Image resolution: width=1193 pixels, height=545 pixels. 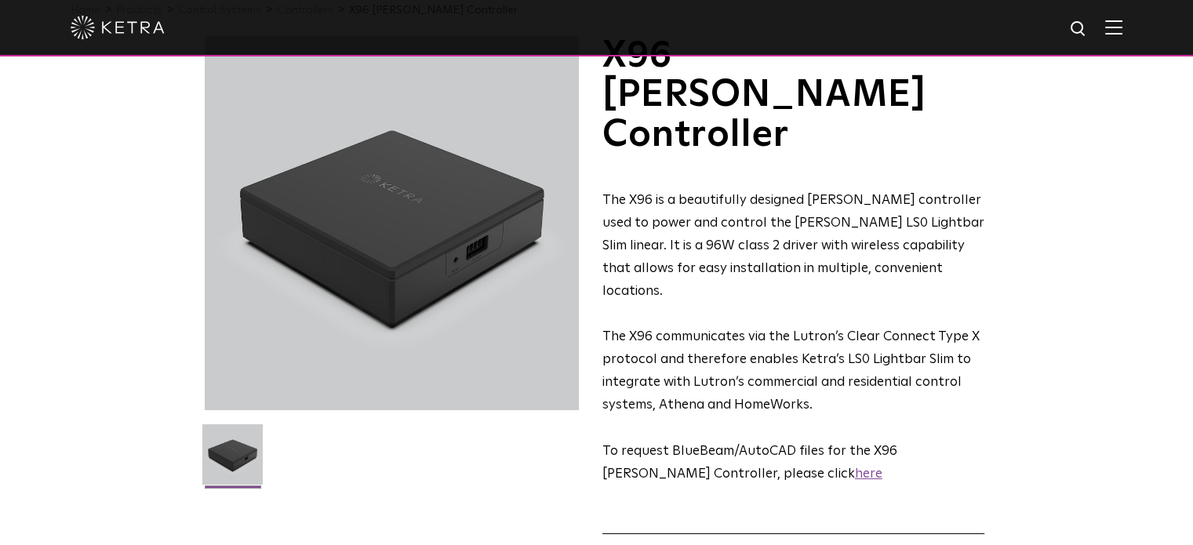 What do you see at coordinates (869, 474) in the screenshot?
I see `a: here` at bounding box center [869, 474].